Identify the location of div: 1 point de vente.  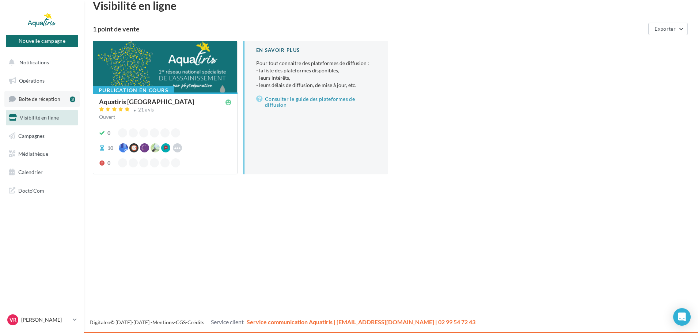
(369, 29).